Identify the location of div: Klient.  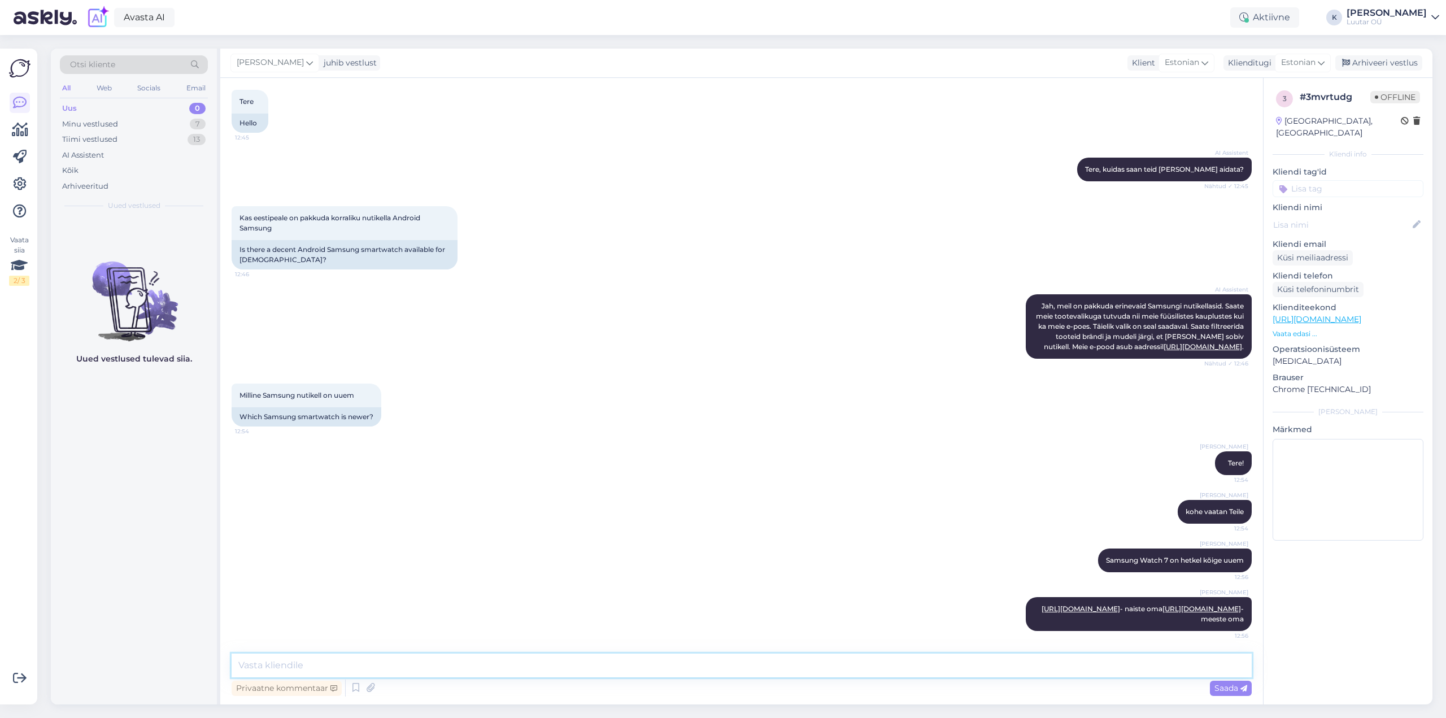
(1141, 63).